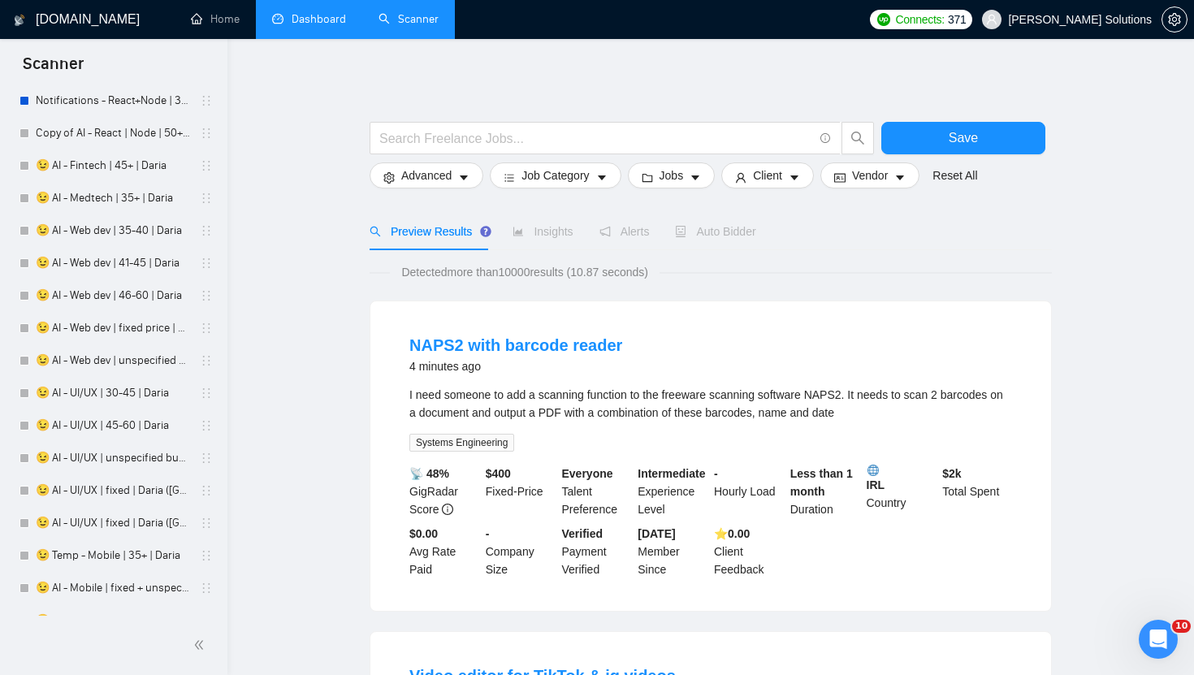 The height and width of the screenshot is (675, 1194). What do you see at coordinates (521, 551) in the screenshot?
I see `div: Company Size` at bounding box center [521, 551].